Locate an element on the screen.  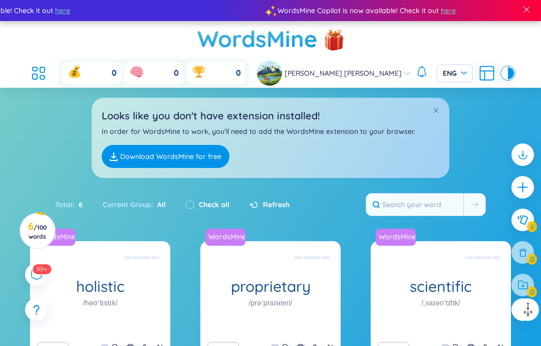
img: flashSalesIcon.a7f4f837.png is located at coordinates (334, 39).